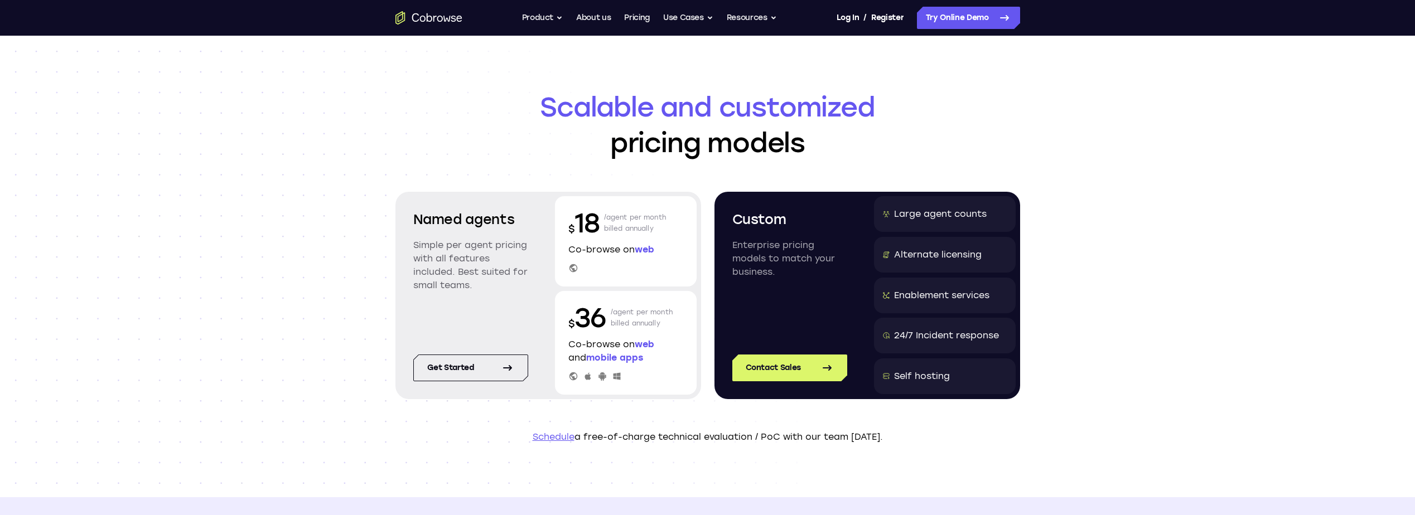  Describe the element at coordinates (626, 250) in the screenshot. I see `p: Co-browse on` at that location.